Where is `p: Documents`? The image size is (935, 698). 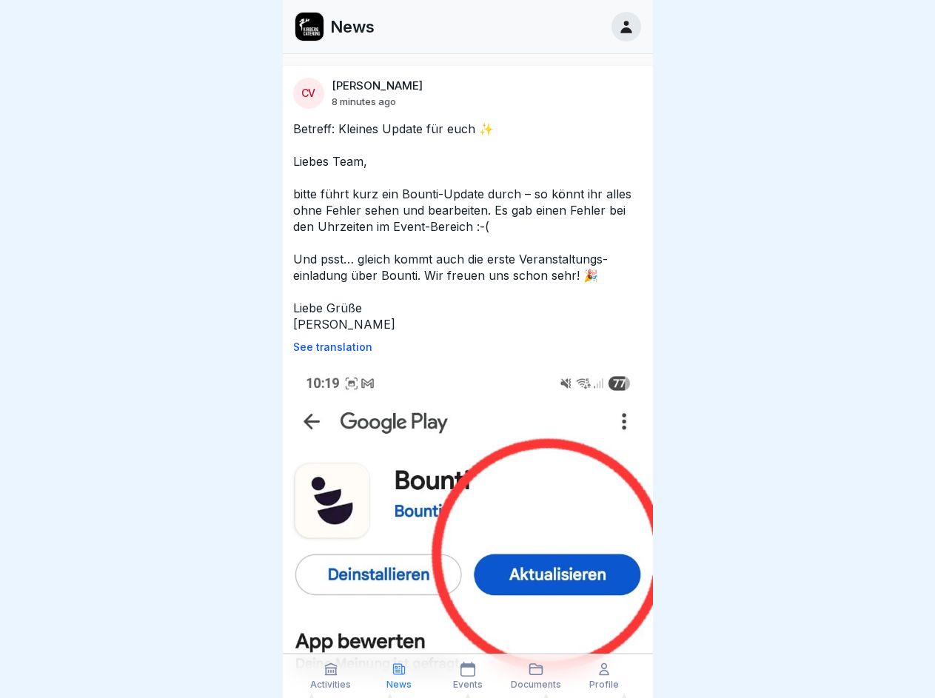 p: Documents is located at coordinates (536, 685).